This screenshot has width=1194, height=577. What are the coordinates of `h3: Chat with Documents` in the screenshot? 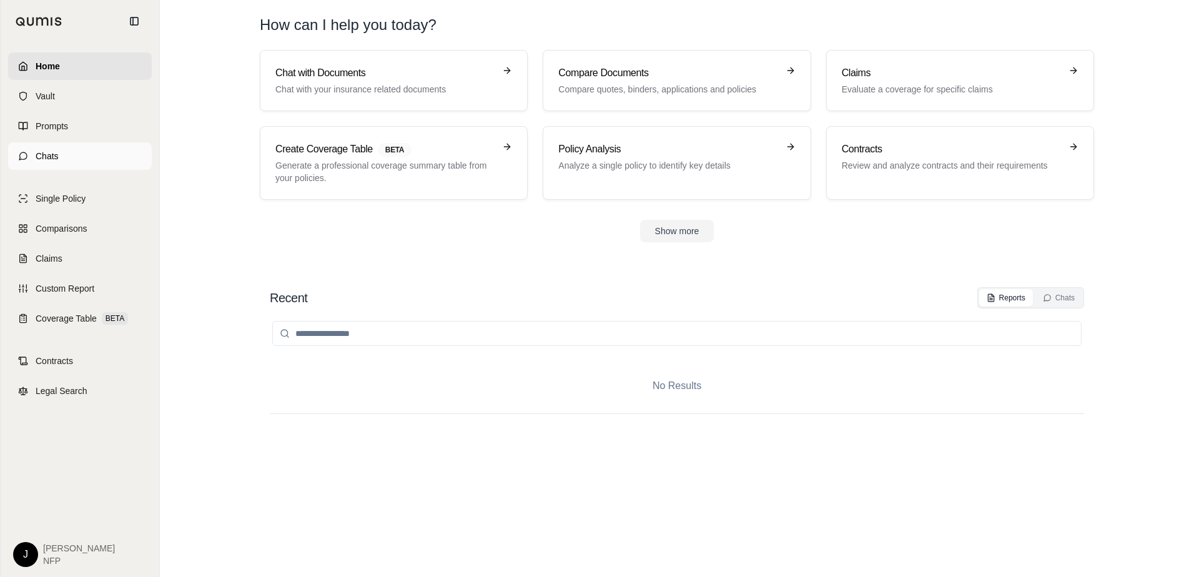 It's located at (385, 73).